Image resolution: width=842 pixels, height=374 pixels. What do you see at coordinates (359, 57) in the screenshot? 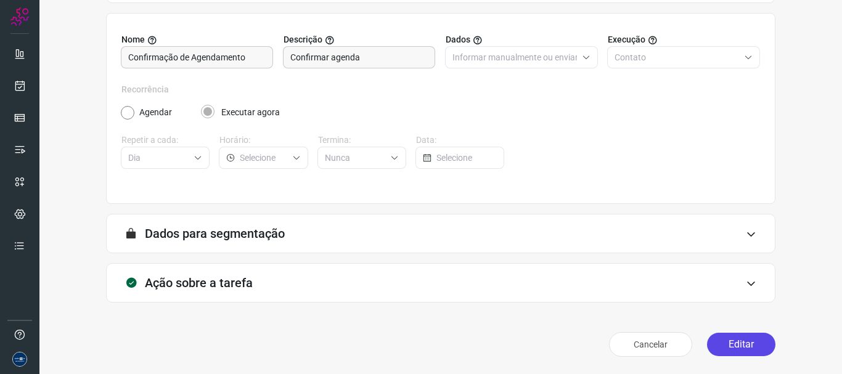
I see `input: Forneça uma breve descrição da sua tarefa.` at bounding box center [359, 57].